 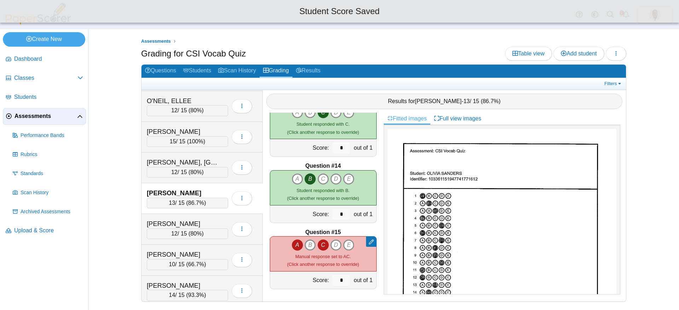 What do you see at coordinates (182, 101) in the screenshot?
I see `div: O'NEIL, ELLEE` at bounding box center [182, 101].